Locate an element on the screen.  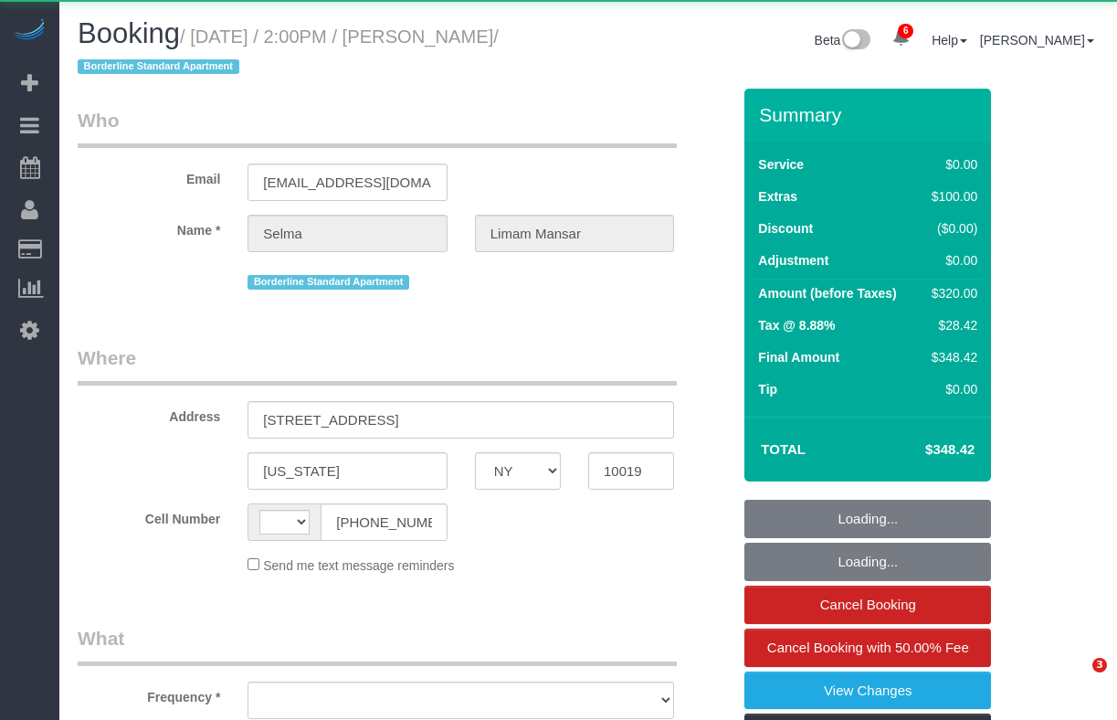
span: Booking is located at coordinates (129, 33).